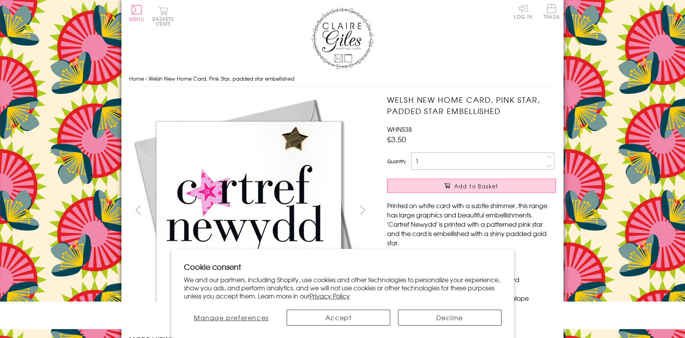  What do you see at coordinates (523, 11) in the screenshot?
I see `a: Log In` at bounding box center [523, 11].